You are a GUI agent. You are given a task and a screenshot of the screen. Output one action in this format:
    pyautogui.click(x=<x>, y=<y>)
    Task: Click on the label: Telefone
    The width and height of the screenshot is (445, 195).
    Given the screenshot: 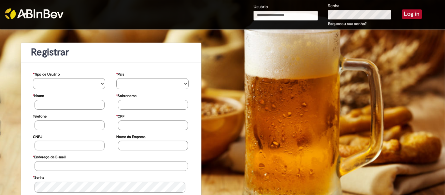 What is the action you would take?
    pyautogui.click(x=40, y=116)
    